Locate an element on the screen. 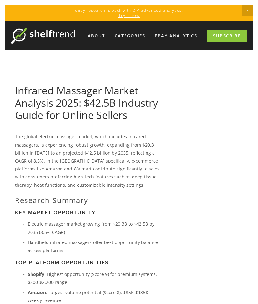 The image size is (258, 304). span: Close Announcement is located at coordinates (248, 11).